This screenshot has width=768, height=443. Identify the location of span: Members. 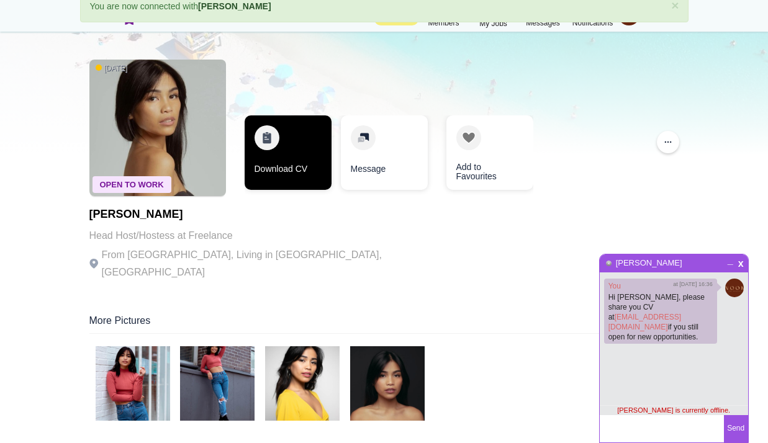
(443, 23).